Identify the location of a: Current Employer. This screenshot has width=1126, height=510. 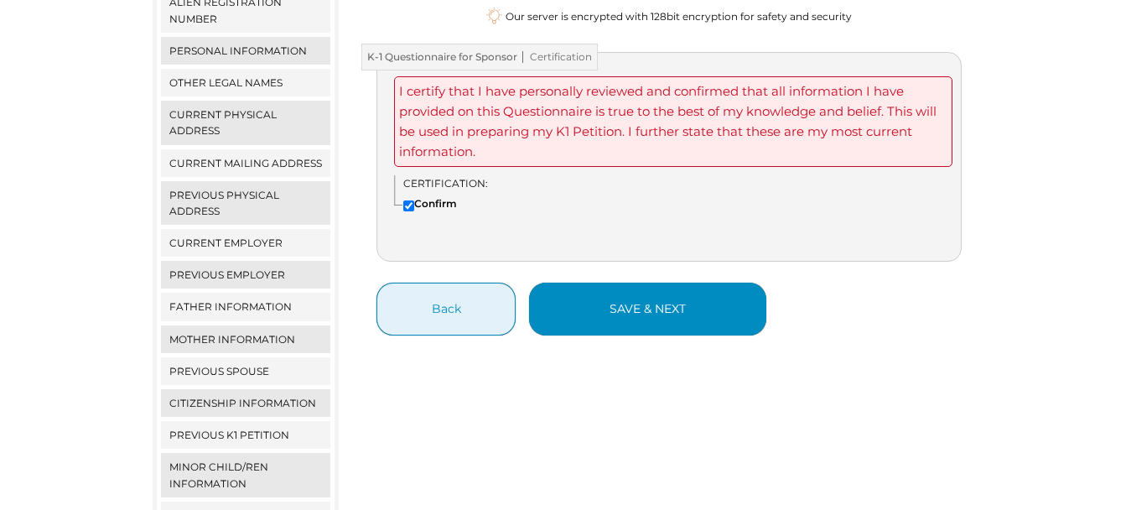
(246, 242).